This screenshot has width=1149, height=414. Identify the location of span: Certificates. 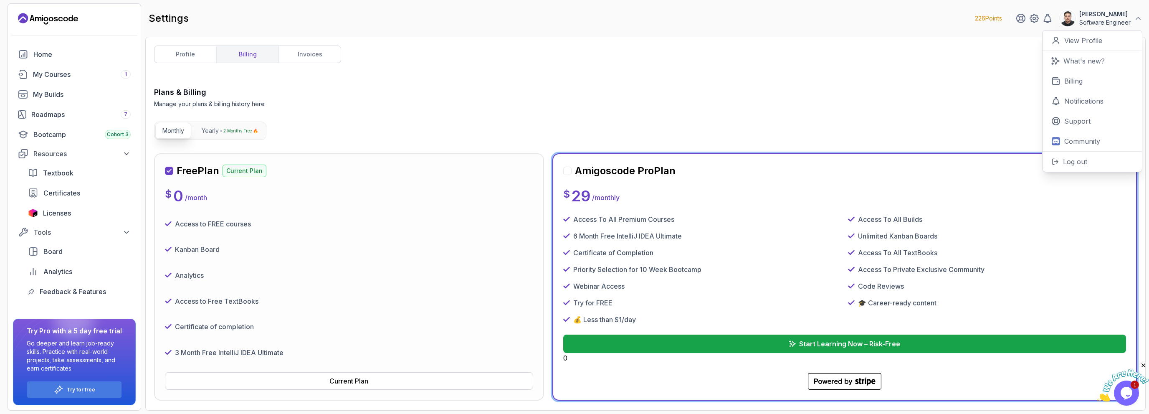
(62, 193).